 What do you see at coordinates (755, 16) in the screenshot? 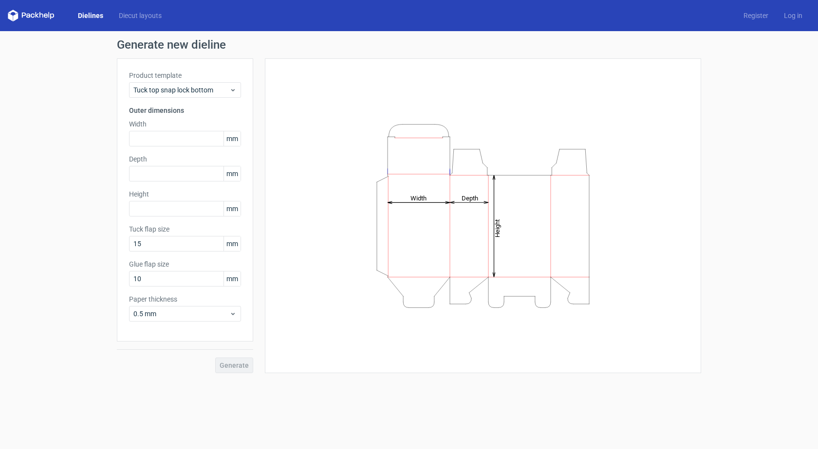
I see `a: Register` at bounding box center [755, 16].